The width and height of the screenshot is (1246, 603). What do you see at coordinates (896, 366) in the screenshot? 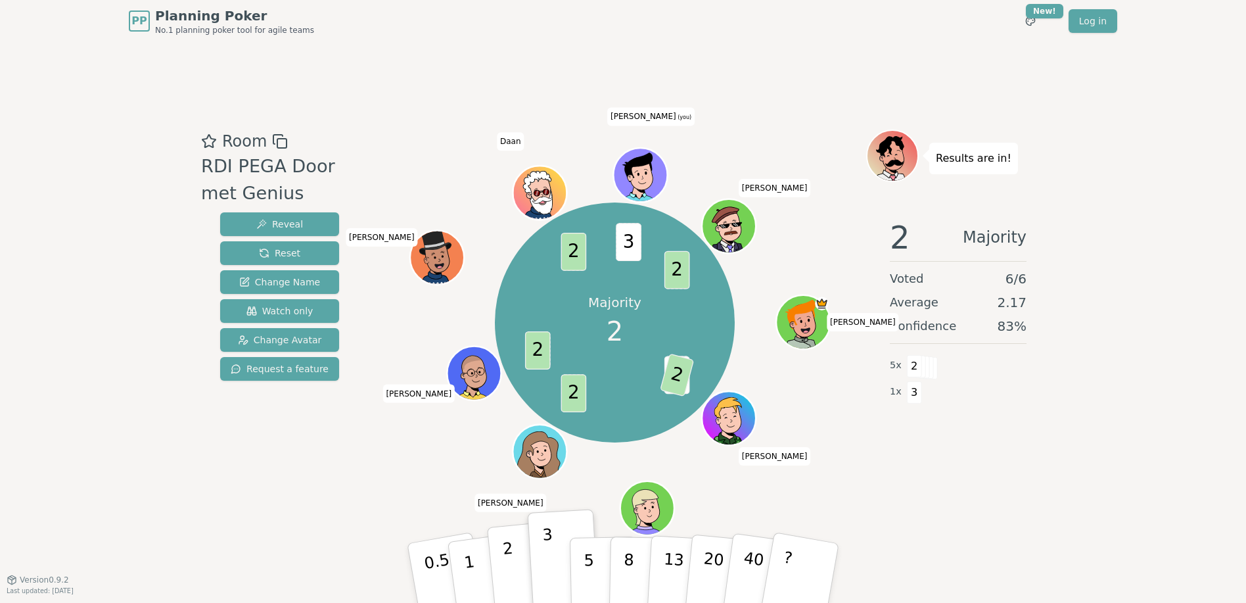
I see `span: 5 x` at bounding box center [896, 366].